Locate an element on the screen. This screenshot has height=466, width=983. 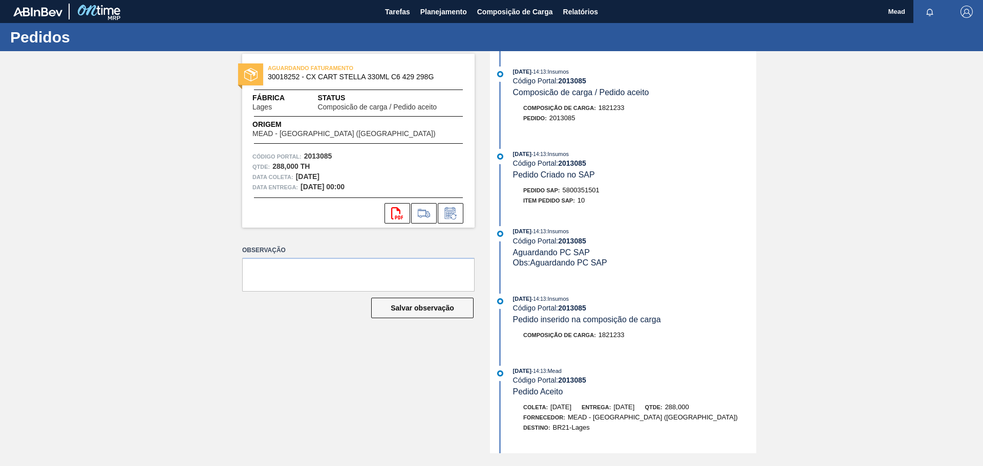
span: Qtde: is located at coordinates (653, 407).